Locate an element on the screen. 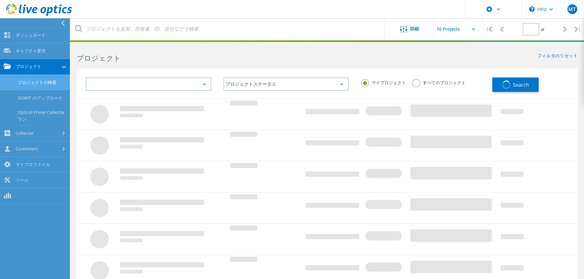 Image resolution: width=584 pixels, height=279 pixels. span: Search is located at coordinates (521, 85).